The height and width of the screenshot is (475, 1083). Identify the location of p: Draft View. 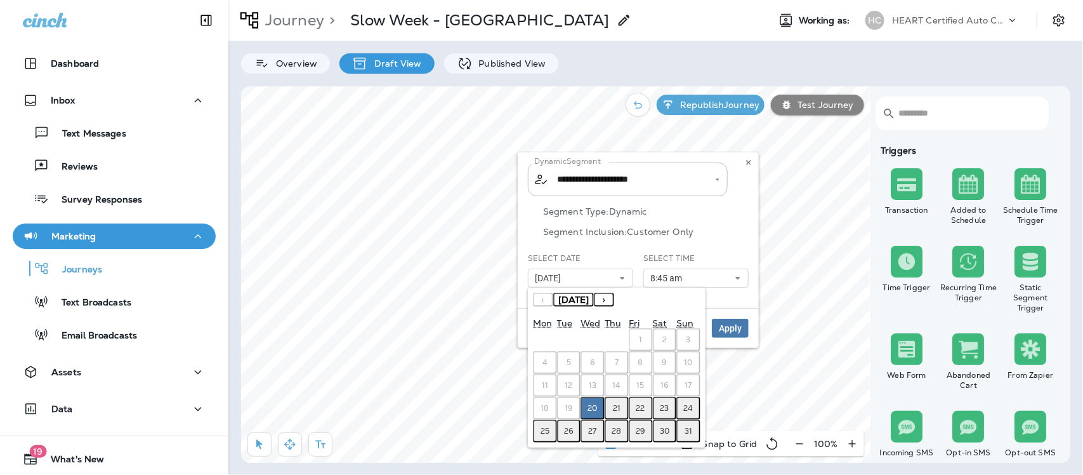
(395, 63).